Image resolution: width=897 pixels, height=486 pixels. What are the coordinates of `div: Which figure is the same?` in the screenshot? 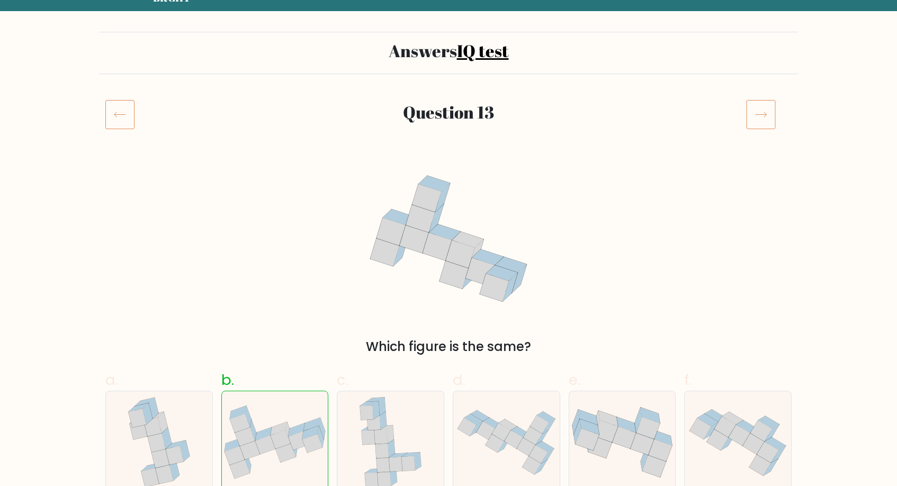 It's located at (449, 347).